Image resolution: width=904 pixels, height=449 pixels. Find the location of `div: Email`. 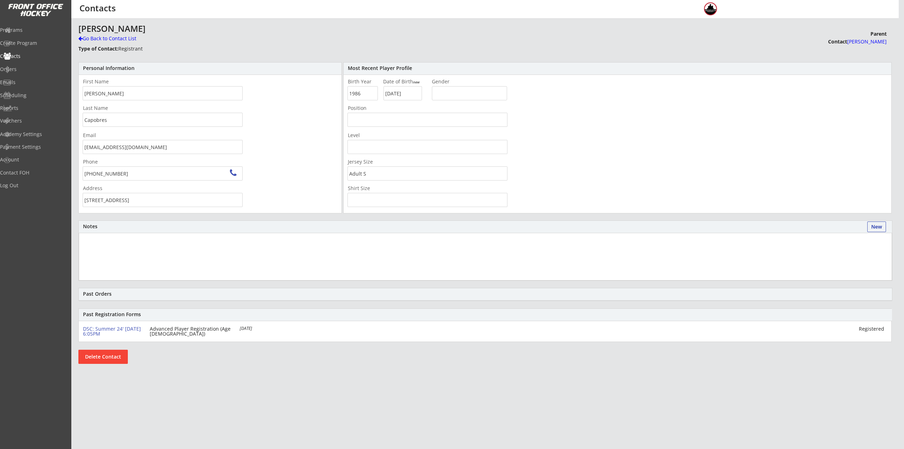

div: Email is located at coordinates (163, 135).